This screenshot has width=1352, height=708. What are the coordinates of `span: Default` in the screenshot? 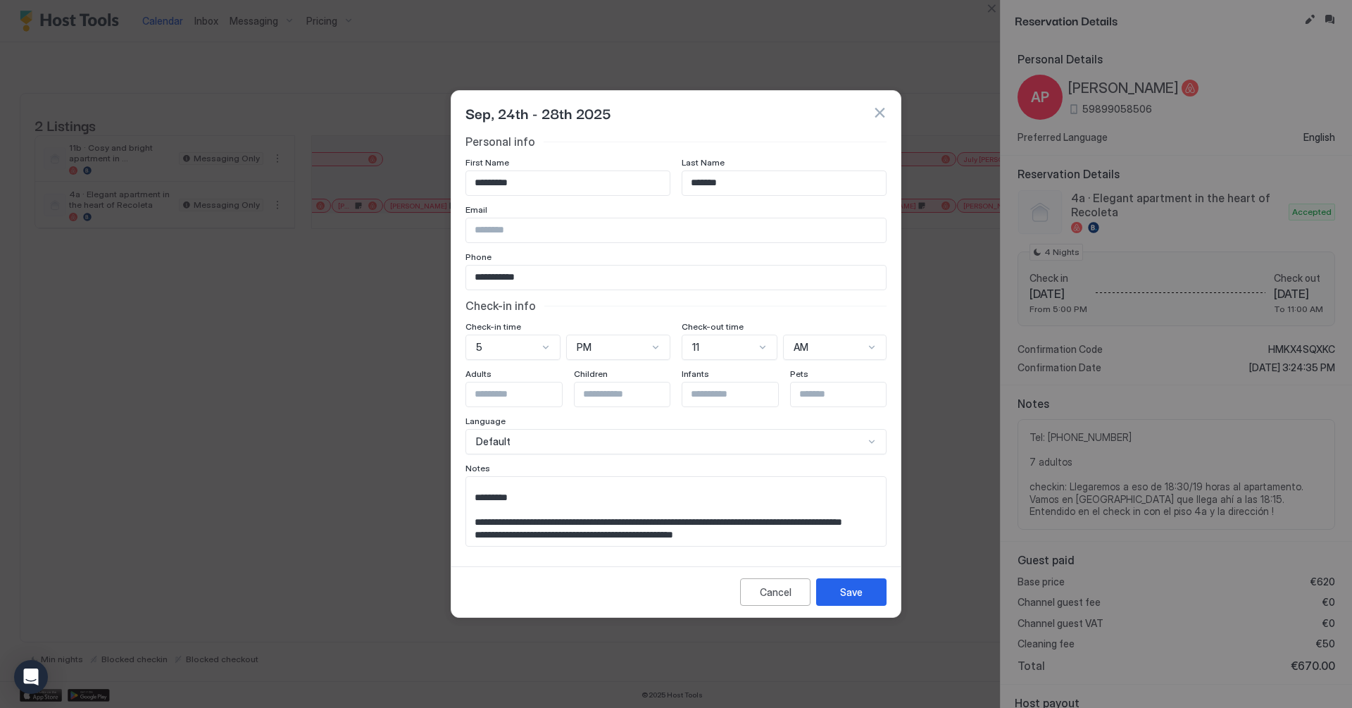 It's located at (493, 442).